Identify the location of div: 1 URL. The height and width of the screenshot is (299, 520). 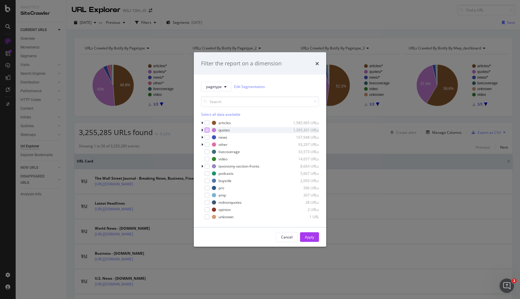
(304, 217).